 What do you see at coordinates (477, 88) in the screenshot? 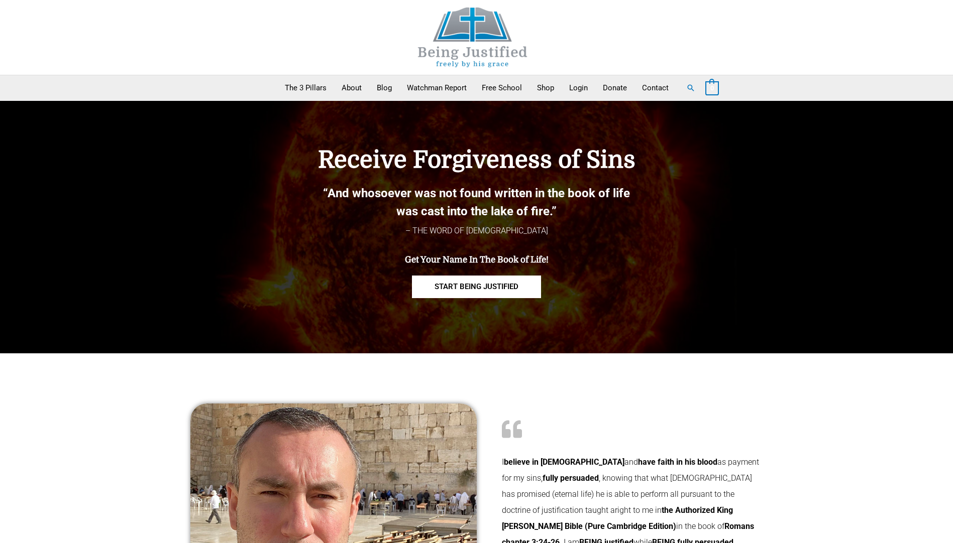
I see `nav: Primary Site Navigation` at bounding box center [477, 88].